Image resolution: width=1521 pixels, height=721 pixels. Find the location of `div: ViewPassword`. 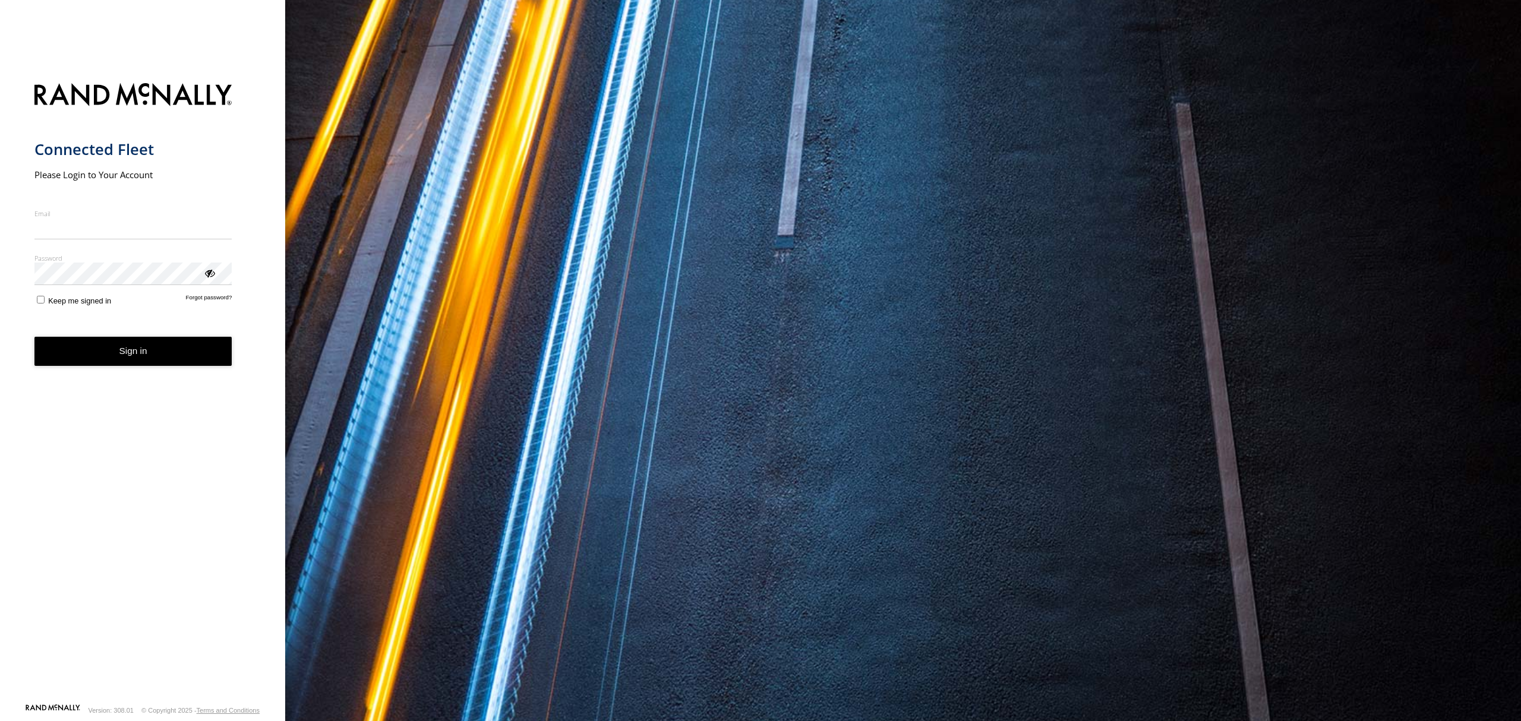

div: ViewPassword is located at coordinates (209, 273).